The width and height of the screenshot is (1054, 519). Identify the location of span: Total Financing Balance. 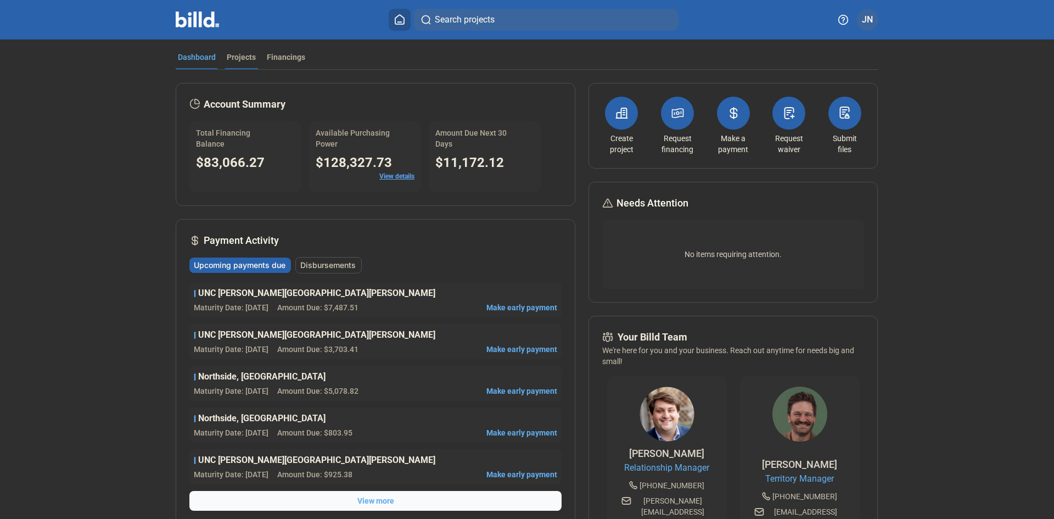
(223, 138).